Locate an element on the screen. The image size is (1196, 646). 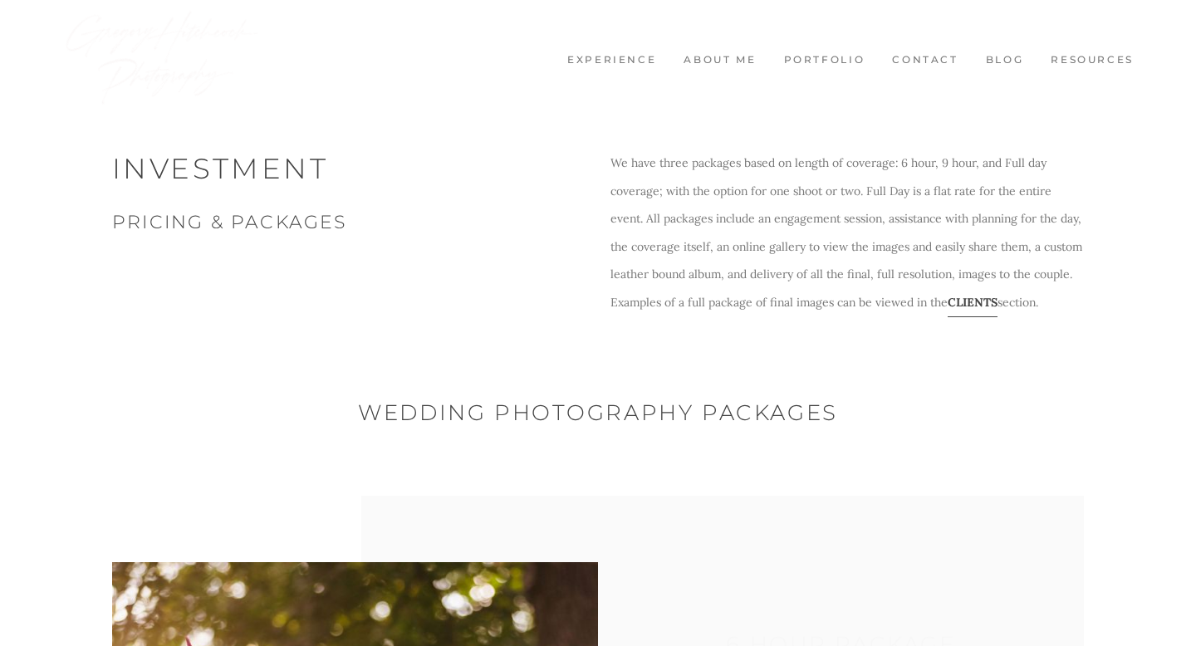
img: Wedding Photographer Boston - Gregory Hitchcock Photography is located at coordinates (162, 58).